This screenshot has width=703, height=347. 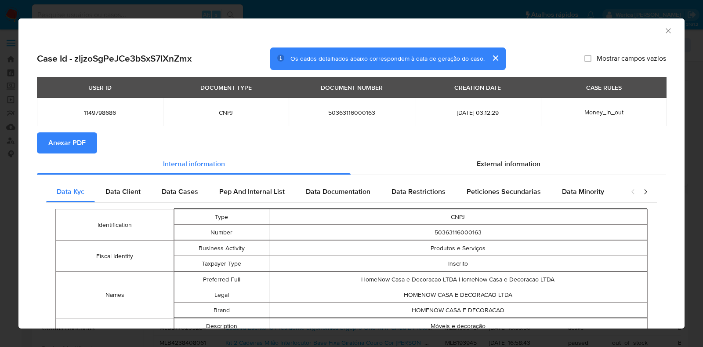 What do you see at coordinates (351, 112) in the screenshot?
I see `span: 50363116000163` at bounding box center [351, 112].